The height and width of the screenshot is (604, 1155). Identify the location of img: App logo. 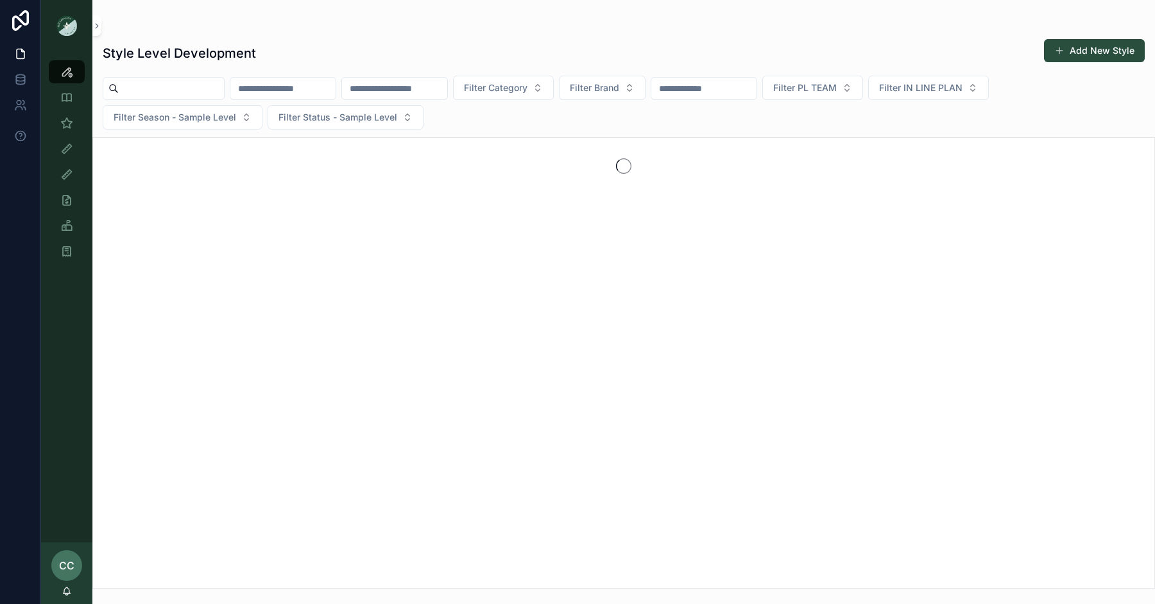
(67, 26).